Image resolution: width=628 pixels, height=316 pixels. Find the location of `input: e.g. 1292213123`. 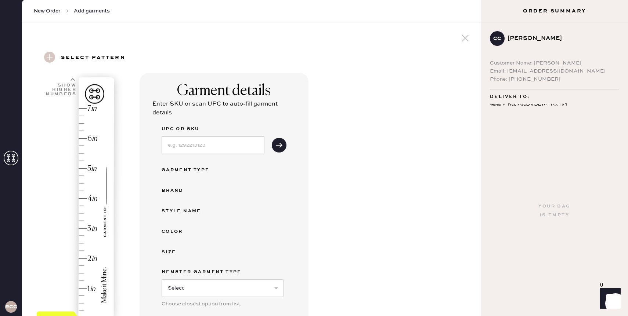

input: e.g. 1292213123 is located at coordinates (213, 145).